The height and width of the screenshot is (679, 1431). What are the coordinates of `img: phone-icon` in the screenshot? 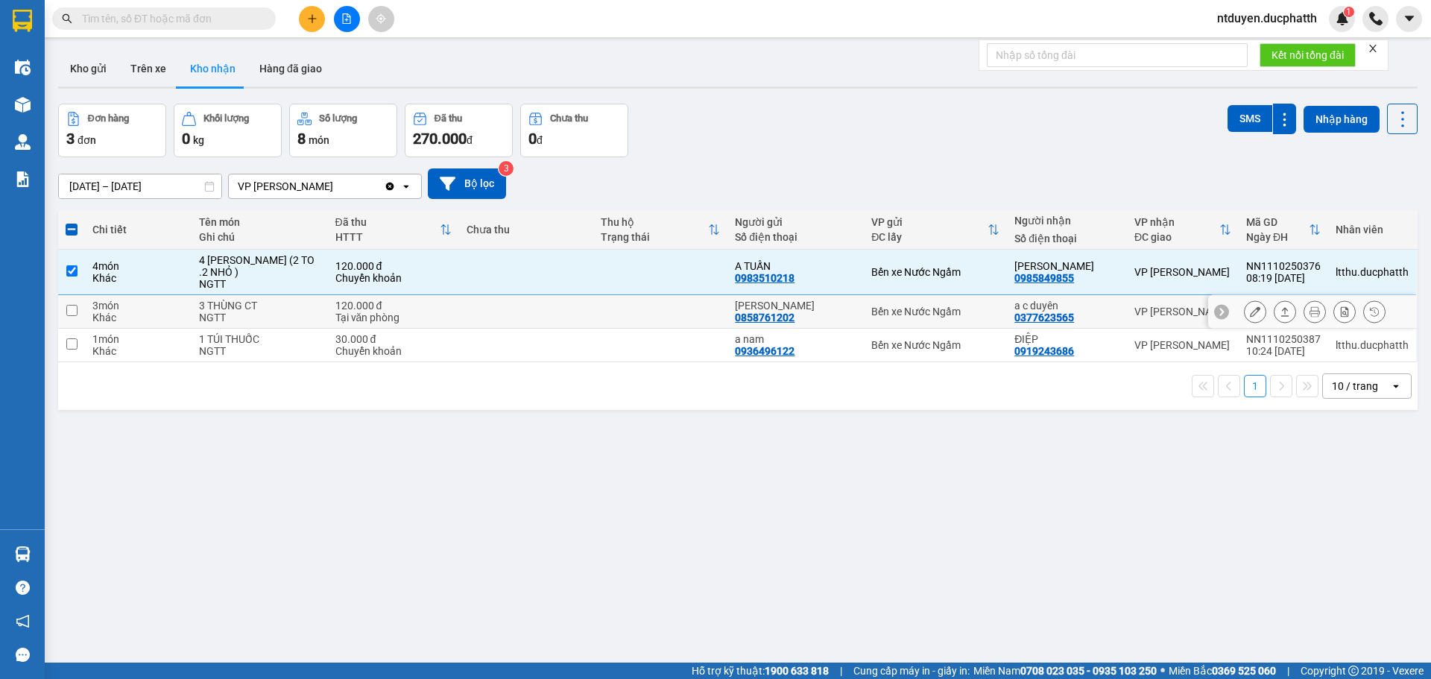 It's located at (1375, 19).